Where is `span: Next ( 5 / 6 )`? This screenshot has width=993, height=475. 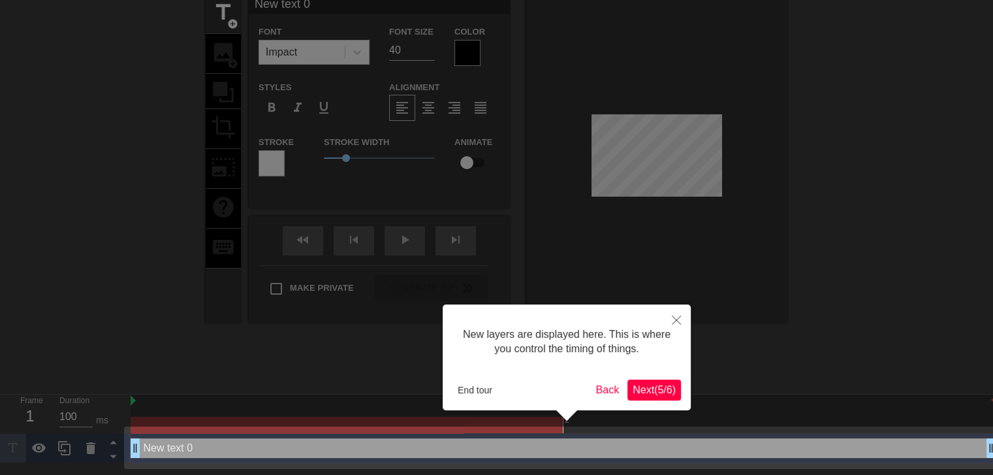 span: Next ( 5 / 6 ) is located at coordinates (654, 389).